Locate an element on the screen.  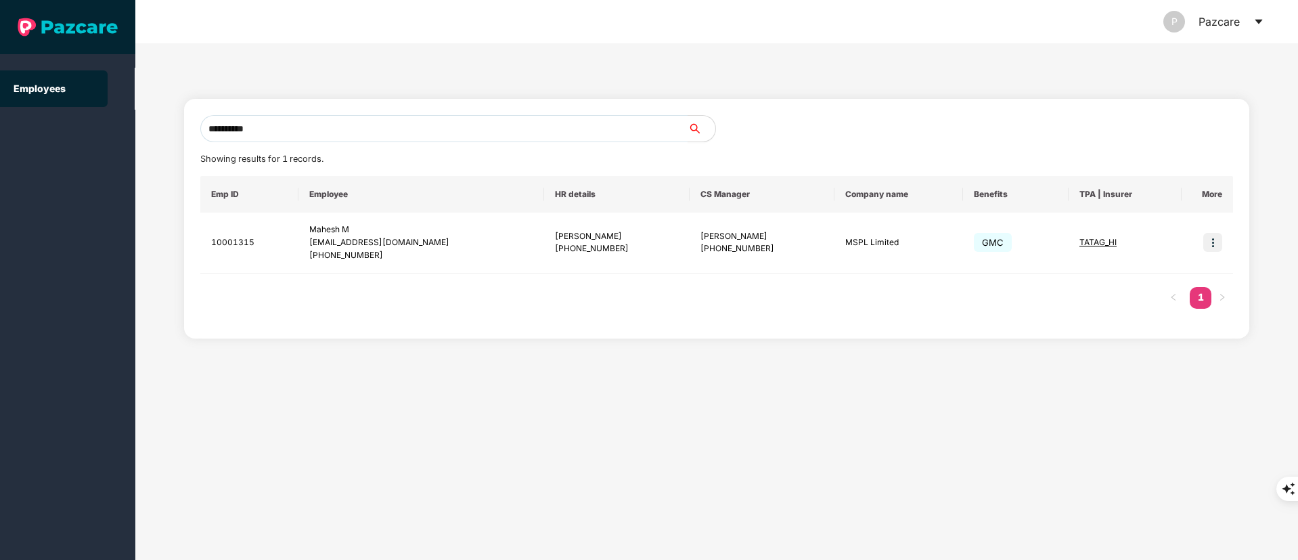
th: Employee is located at coordinates (421, 194).